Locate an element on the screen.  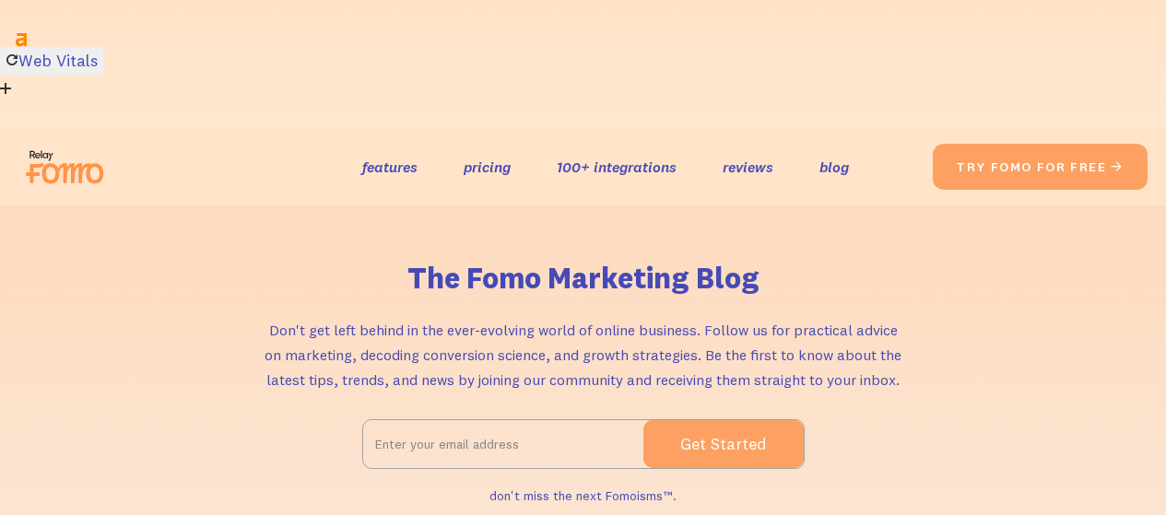
h1: The Fomo Marketing Blog is located at coordinates (583, 278).